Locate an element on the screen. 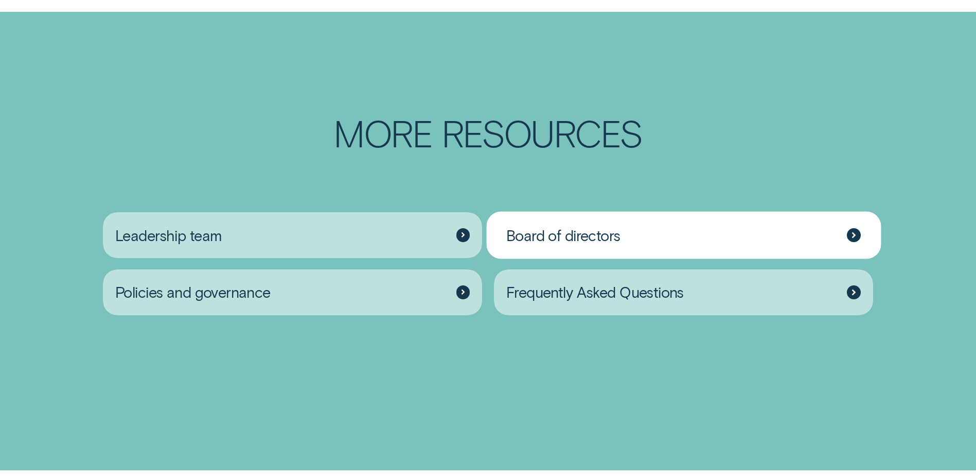 Image resolution: width=976 pixels, height=476 pixels. span: Frequently Asked Questions is located at coordinates (595, 292).